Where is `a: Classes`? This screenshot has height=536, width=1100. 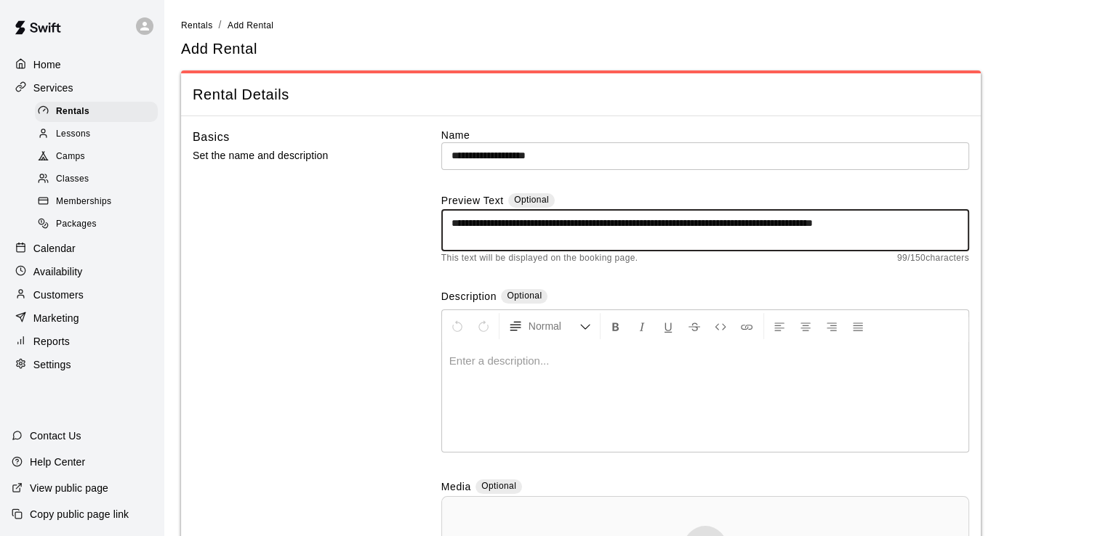
a: Classes is located at coordinates (99, 180).